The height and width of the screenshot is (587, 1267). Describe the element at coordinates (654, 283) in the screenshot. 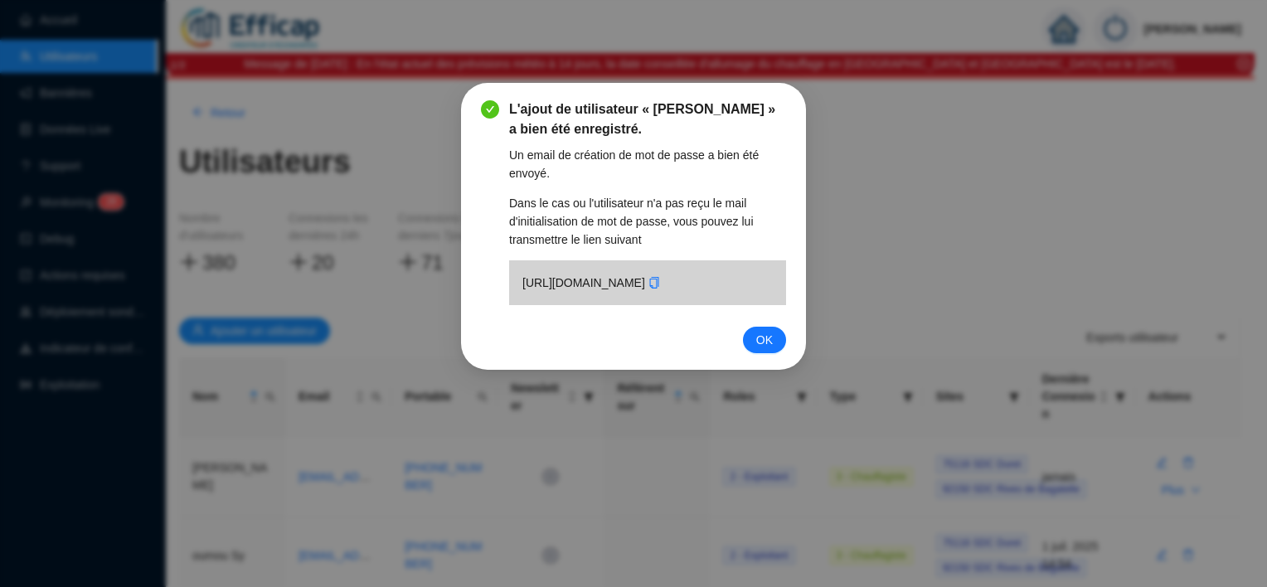

I see `span: copy` at that location.